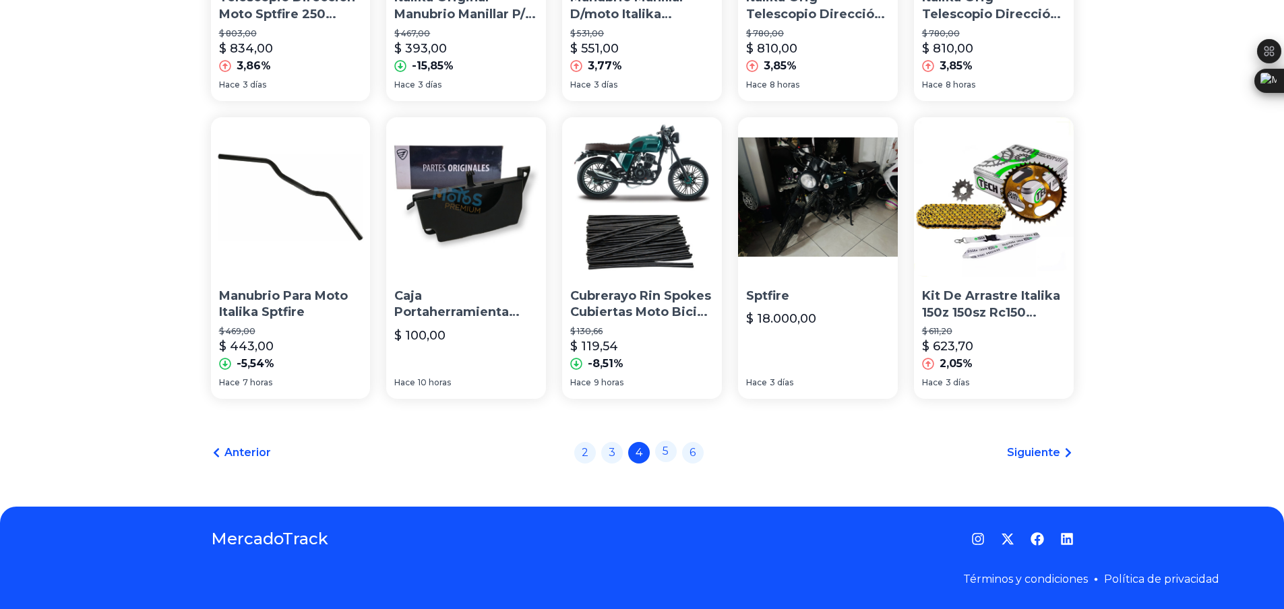  I want to click on p: 3,86%, so click(253, 66).